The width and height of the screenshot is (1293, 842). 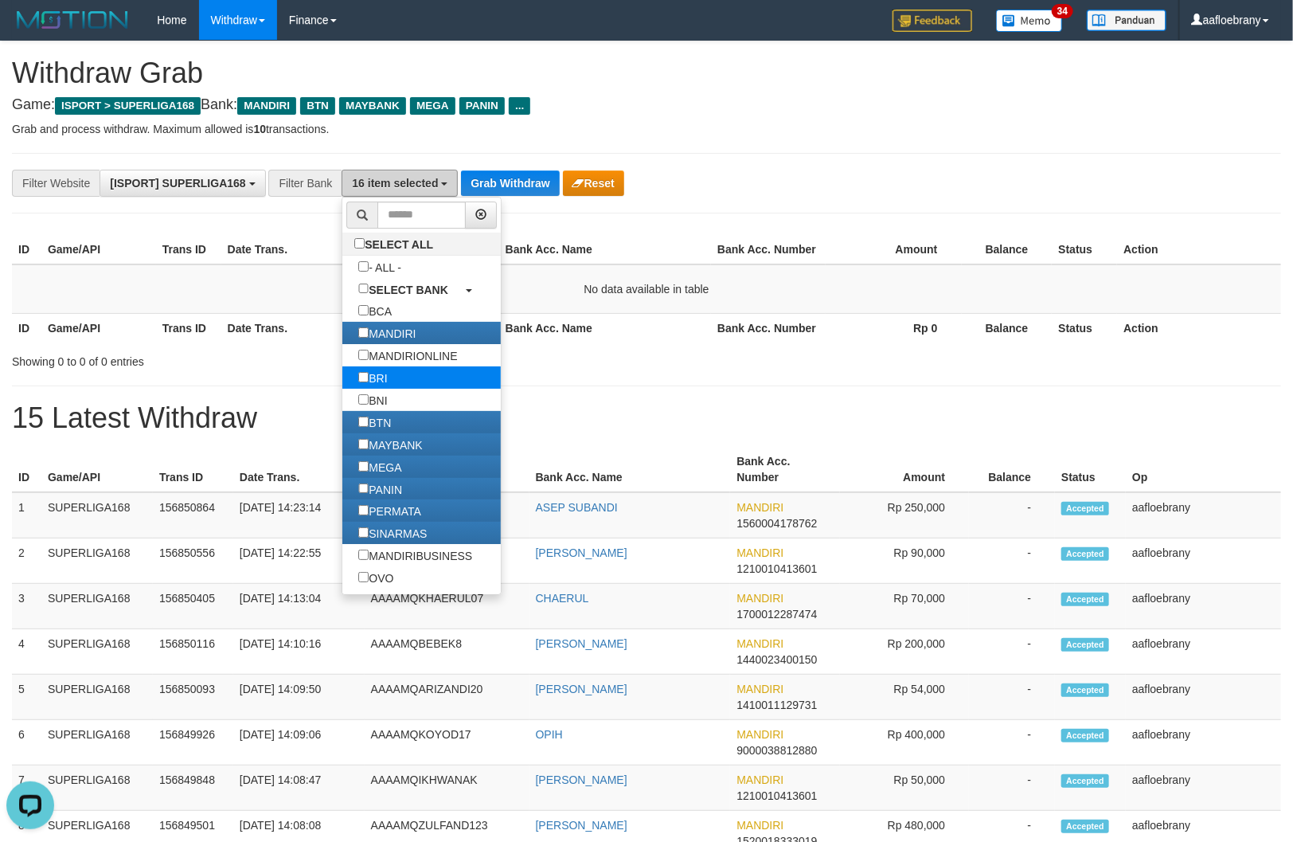 I want to click on span: Copy 1560004178762 to clipboard, so click(x=776, y=523).